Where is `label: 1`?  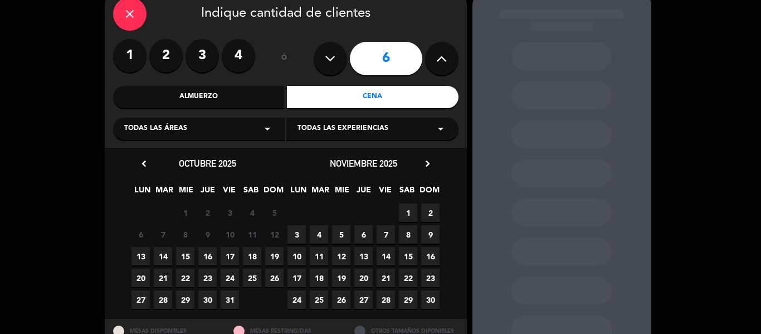
label: 1 is located at coordinates (130, 56).